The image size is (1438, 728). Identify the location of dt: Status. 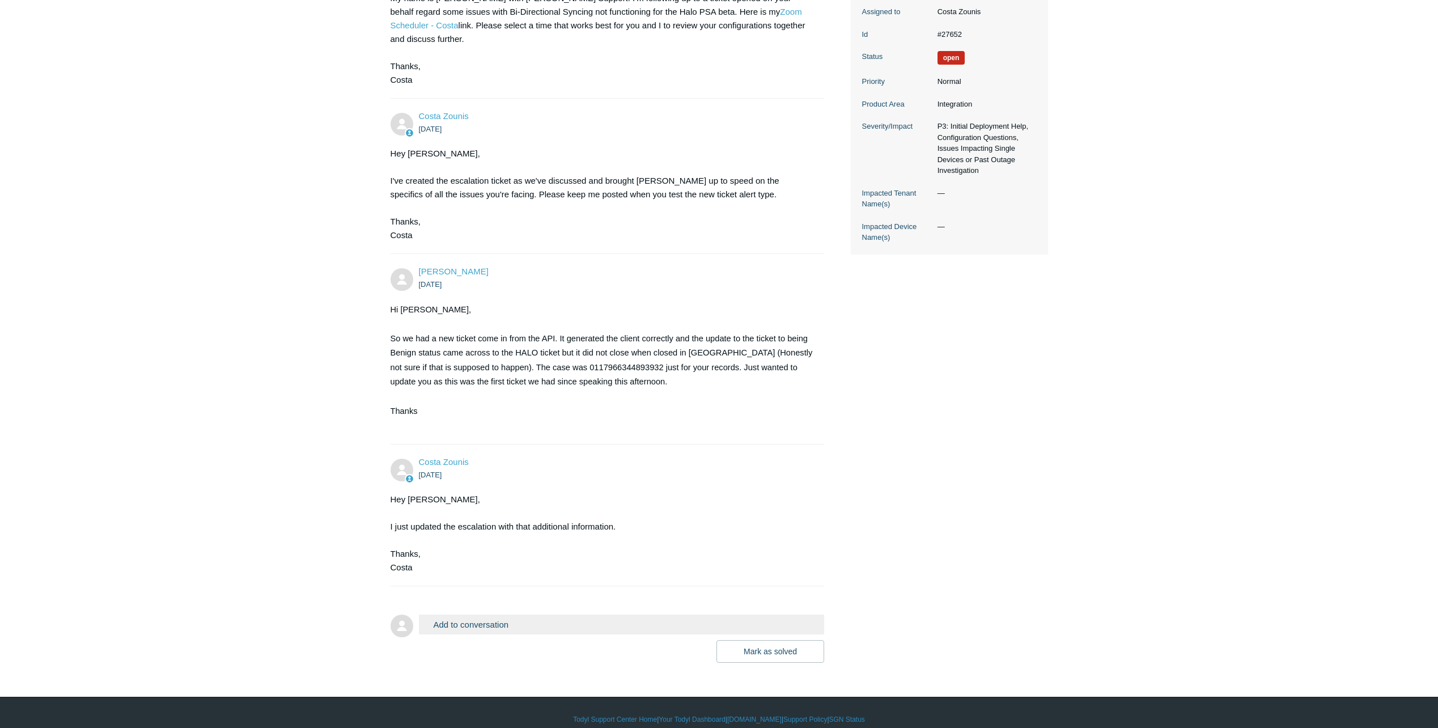
(897, 57).